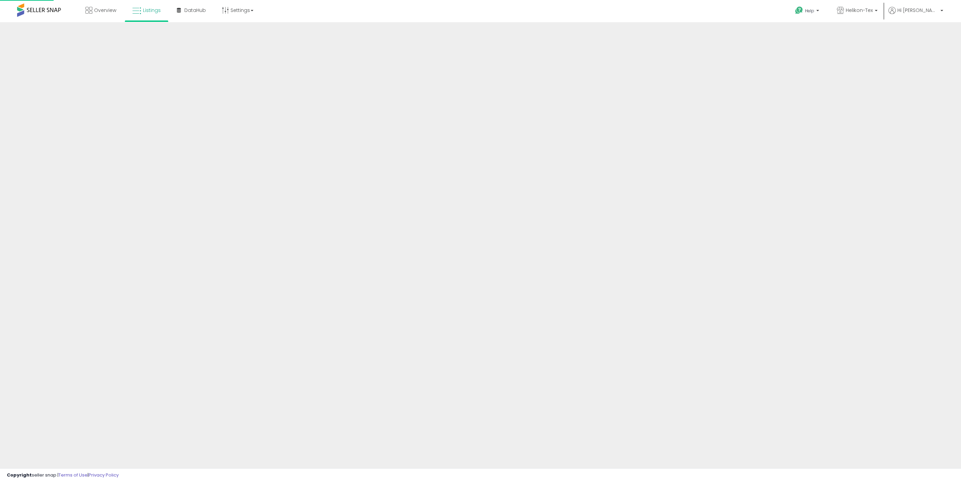 This screenshot has height=482, width=961. What do you see at coordinates (807, 12) in the screenshot?
I see `a: Help` at bounding box center [807, 12].